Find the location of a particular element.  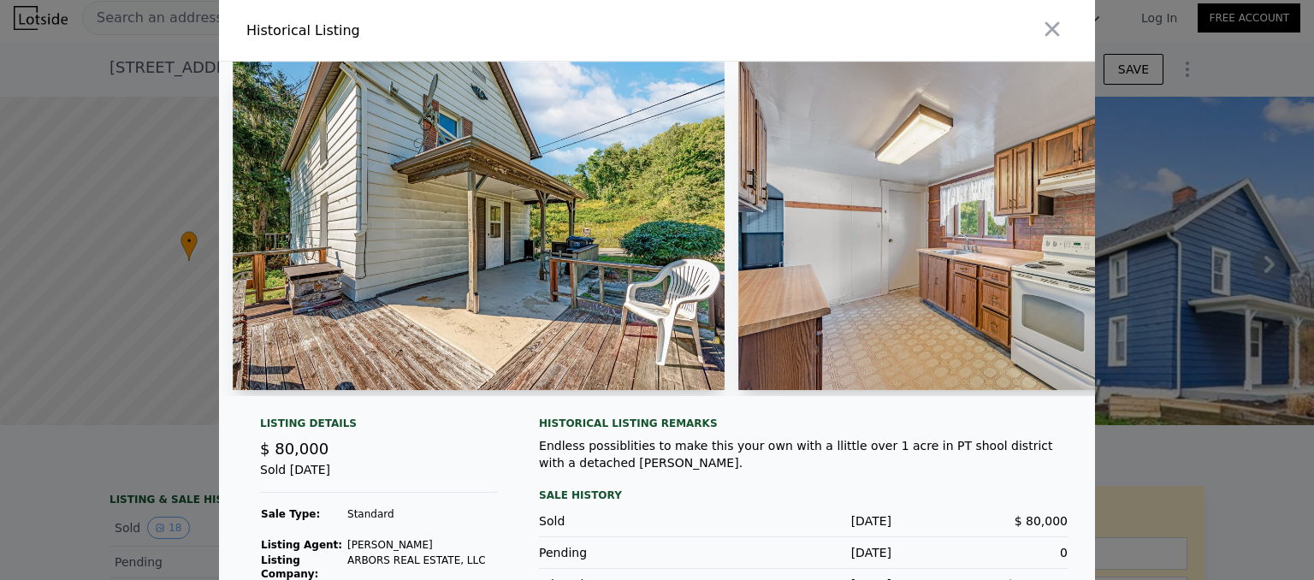

div: Endless possiblities to make this your own with a llittle over 1 acre in PT shool district with a... is located at coordinates (803, 454).